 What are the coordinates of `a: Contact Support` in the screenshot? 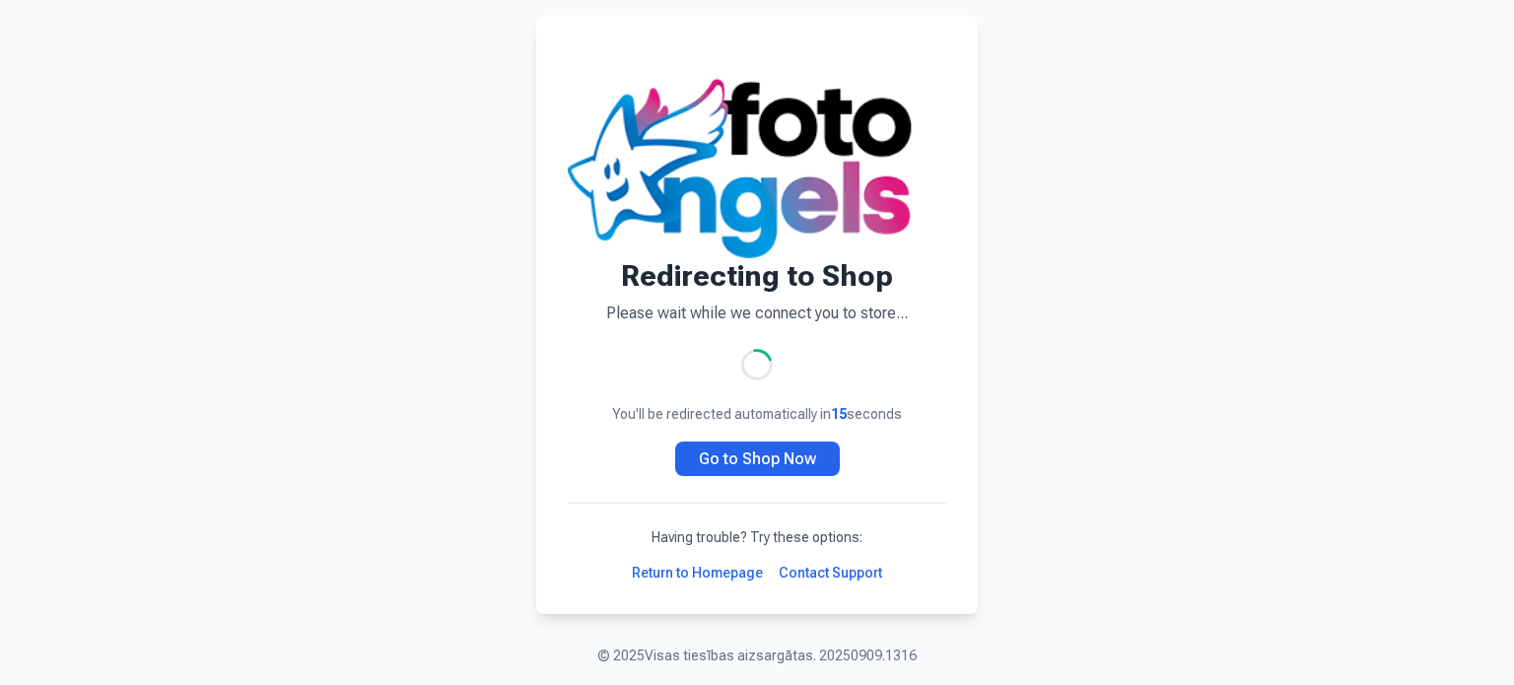 It's located at (830, 573).